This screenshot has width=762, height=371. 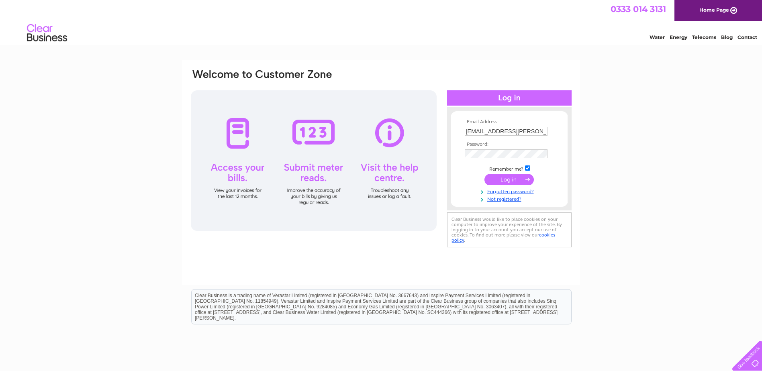 I want to click on a: Water, so click(x=658, y=37).